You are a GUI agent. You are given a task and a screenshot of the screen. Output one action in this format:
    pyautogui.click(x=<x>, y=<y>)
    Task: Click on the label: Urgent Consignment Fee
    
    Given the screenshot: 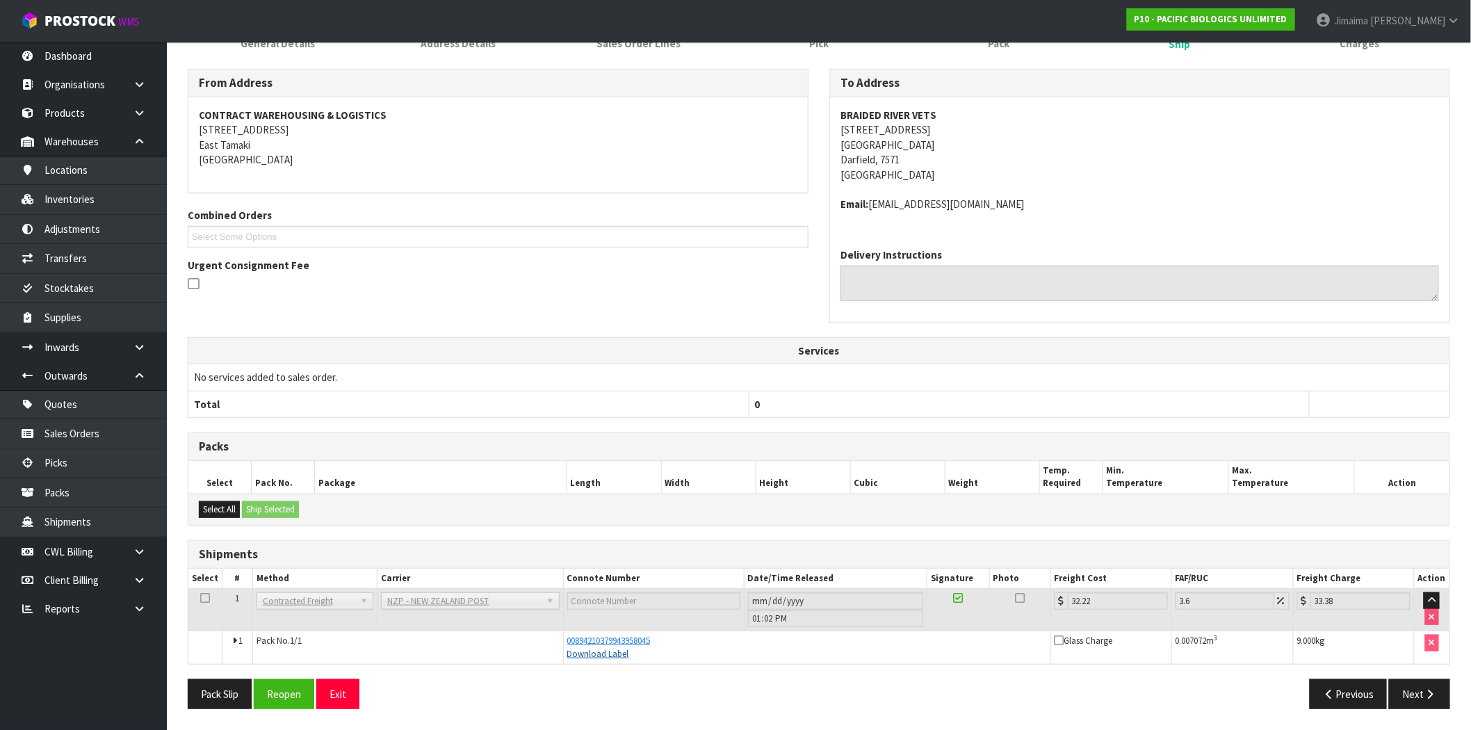 What is the action you would take?
    pyautogui.click(x=248, y=265)
    